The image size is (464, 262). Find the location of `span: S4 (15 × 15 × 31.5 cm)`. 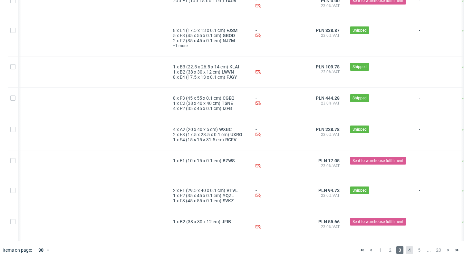

span: S4 (15 × 15 × 31.5 cm) is located at coordinates (202, 140).